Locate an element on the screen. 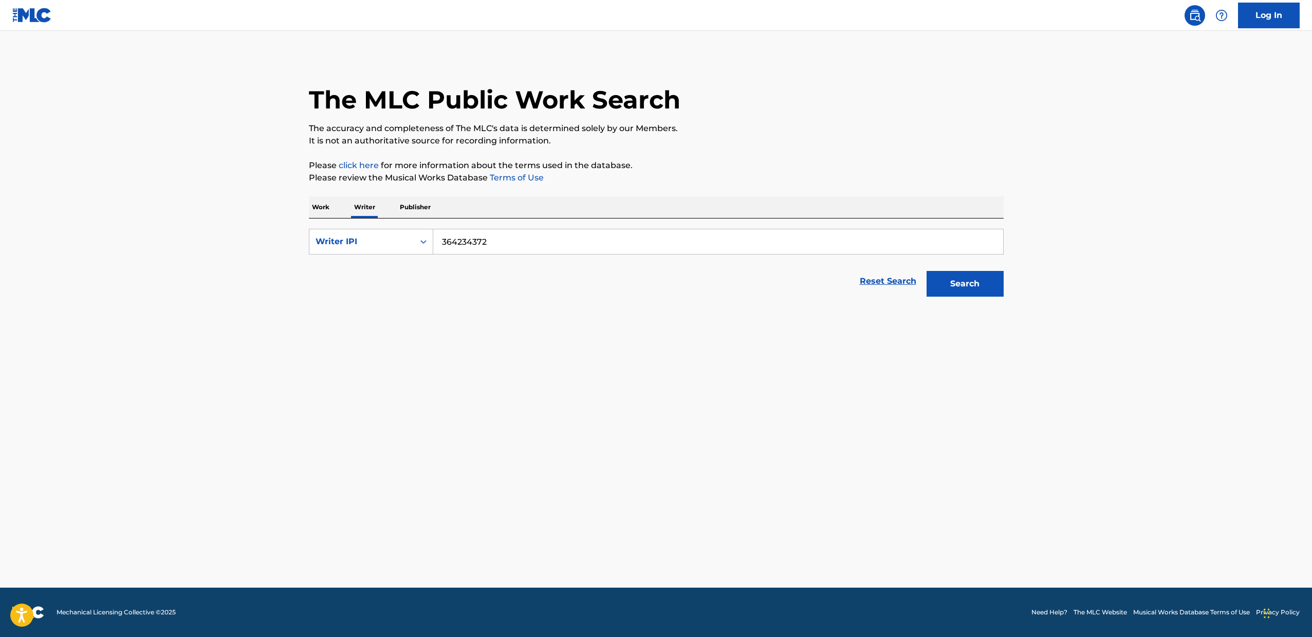 The image size is (1312, 637). div: Drag is located at coordinates (1266, 613).